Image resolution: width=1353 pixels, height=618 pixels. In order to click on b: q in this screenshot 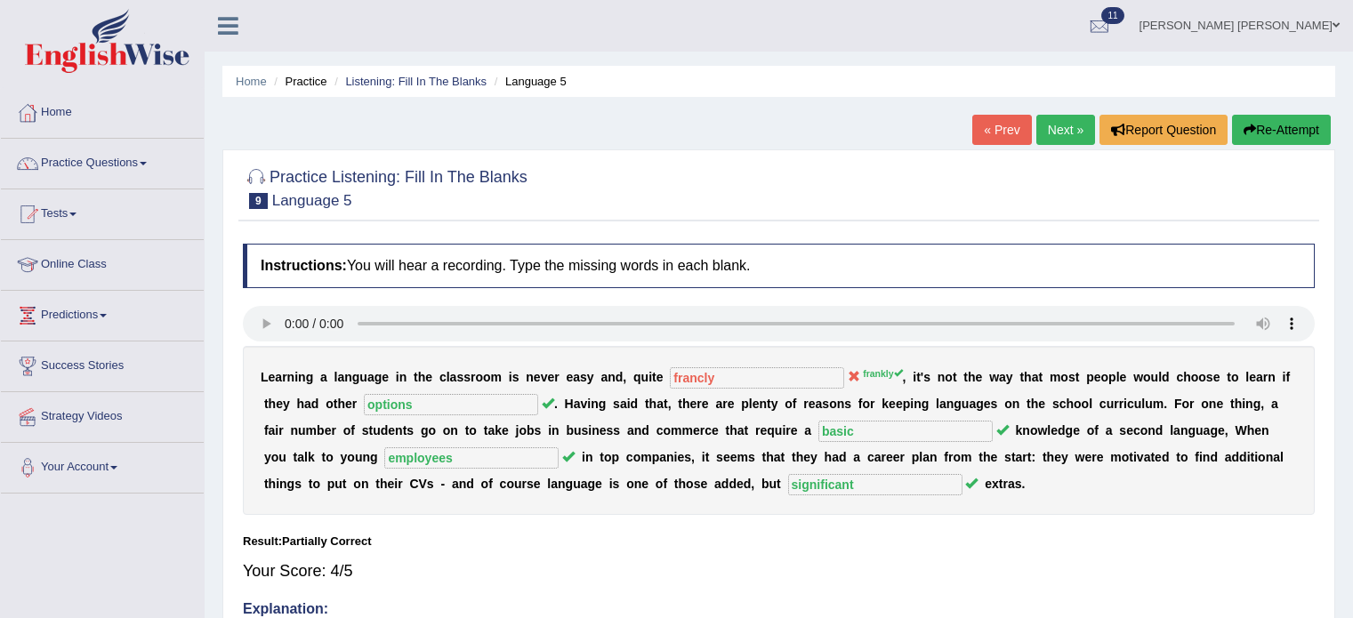, I will do `click(771, 431)`.